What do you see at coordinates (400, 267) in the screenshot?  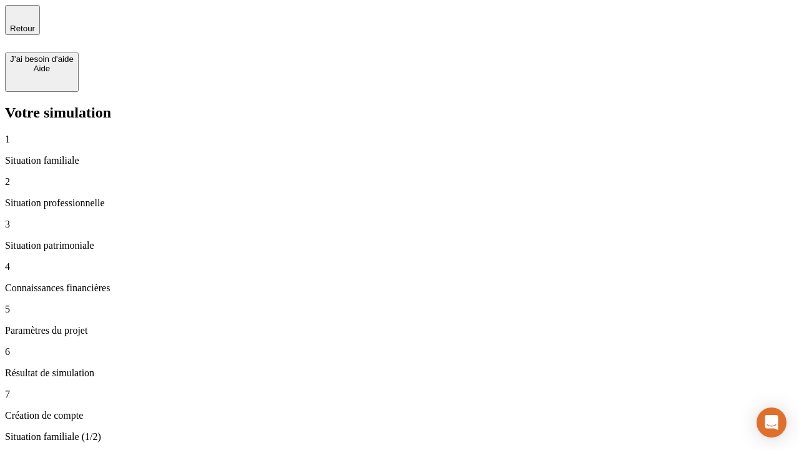 I see `p: 4` at bounding box center [400, 267].